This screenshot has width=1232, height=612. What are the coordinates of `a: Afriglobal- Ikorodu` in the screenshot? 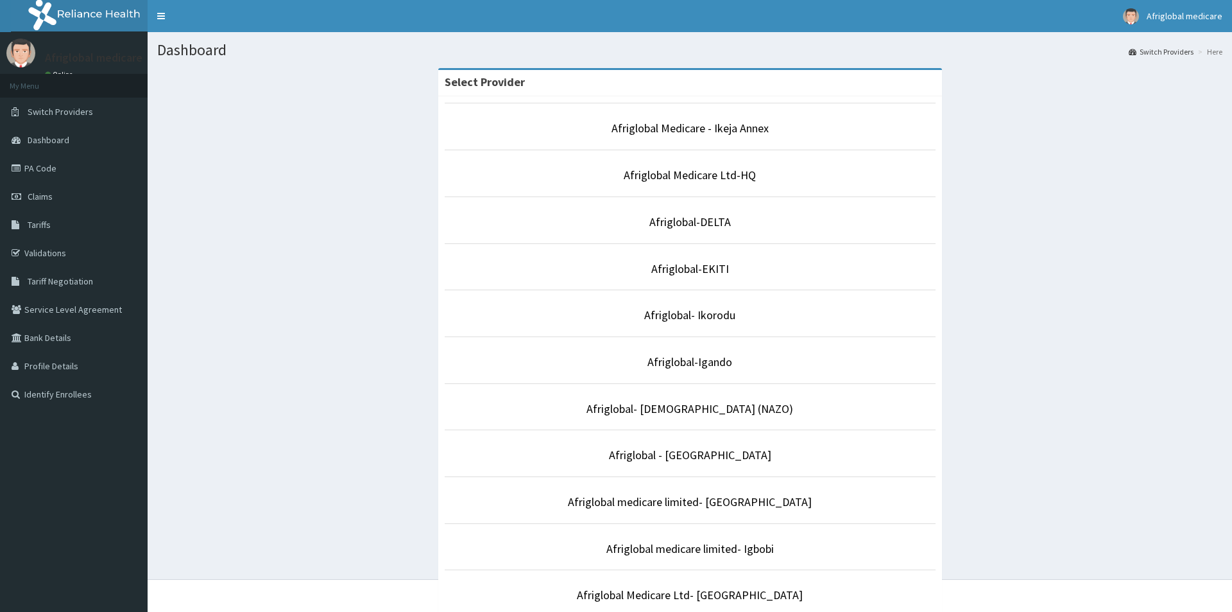 It's located at (690, 315).